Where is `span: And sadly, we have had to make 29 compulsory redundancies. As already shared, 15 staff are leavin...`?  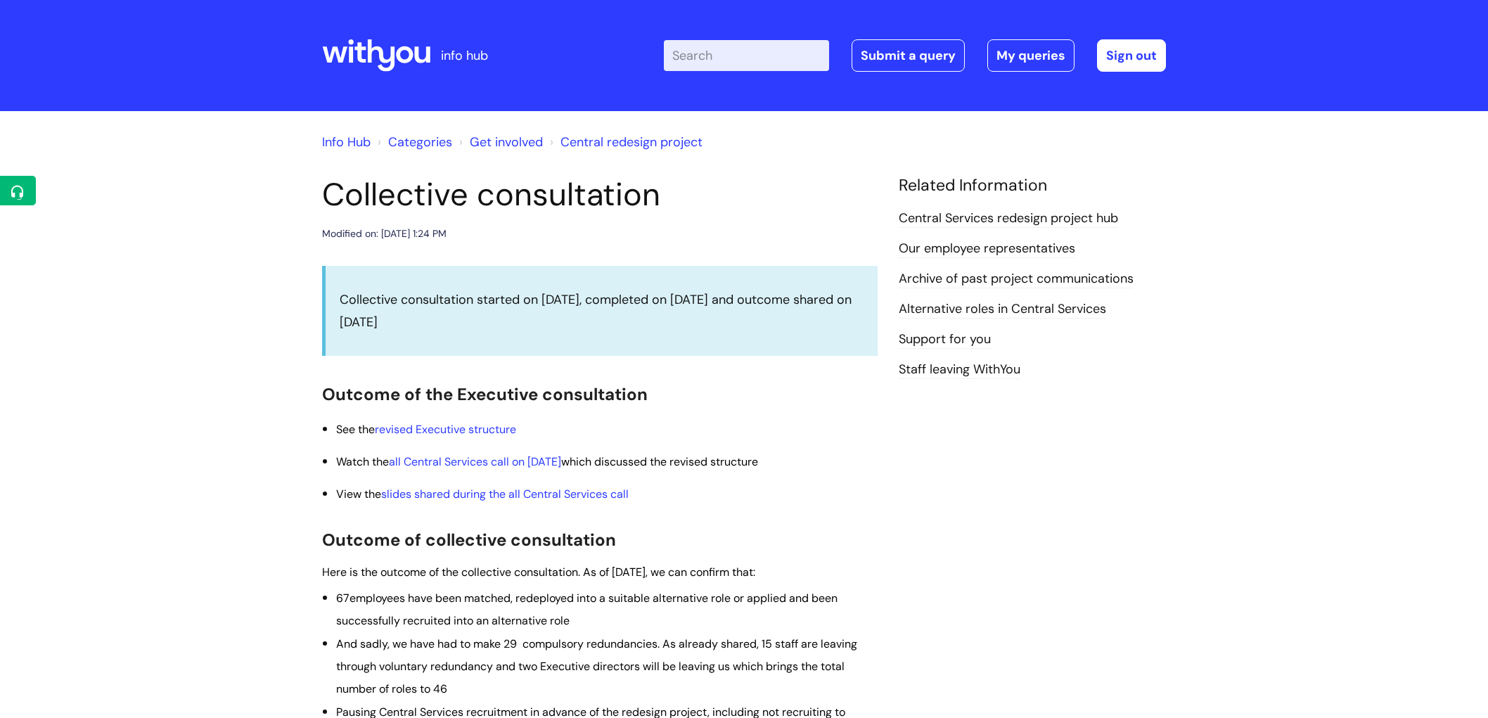
span: And sadly, we have had to make 29 compulsory redundancies. As already shared, 15 staff are leavin... is located at coordinates (596, 667).